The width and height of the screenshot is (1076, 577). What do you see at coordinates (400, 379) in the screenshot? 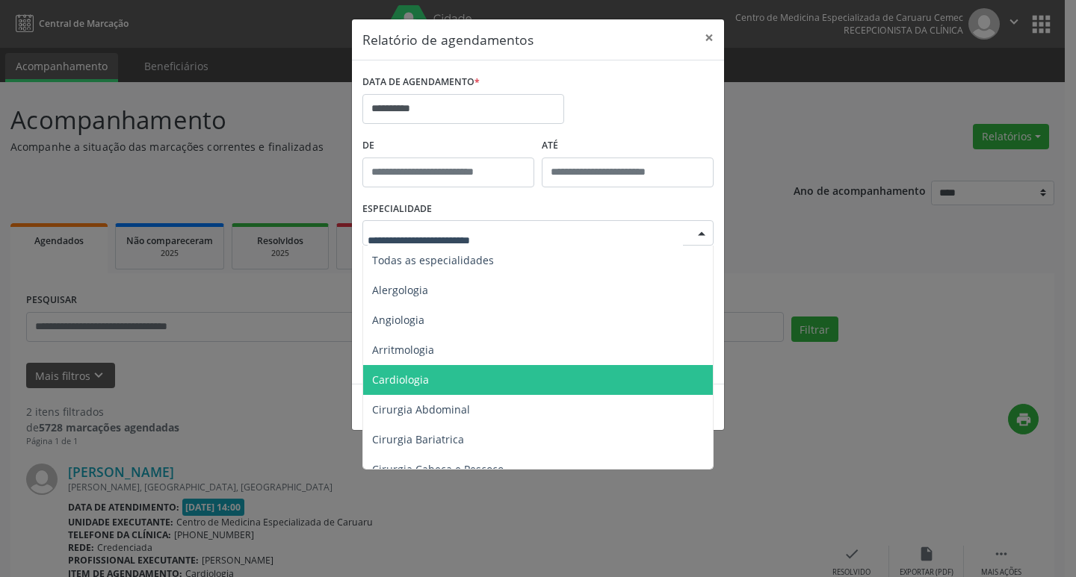
I see `span: Cardiologia` at bounding box center [400, 379].